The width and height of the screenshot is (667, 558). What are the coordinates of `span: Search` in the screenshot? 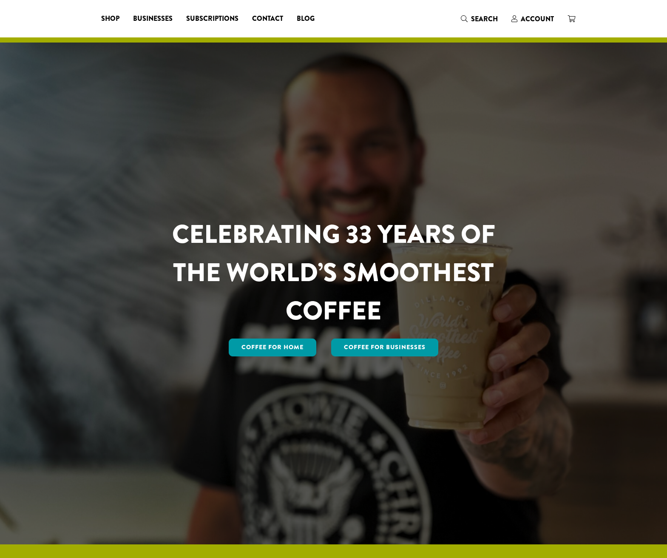 It's located at (484, 19).